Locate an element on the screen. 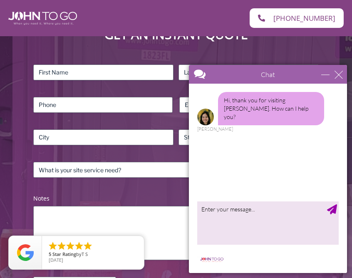 The height and width of the screenshot is (278, 352). input: First Name is located at coordinates (103, 72).